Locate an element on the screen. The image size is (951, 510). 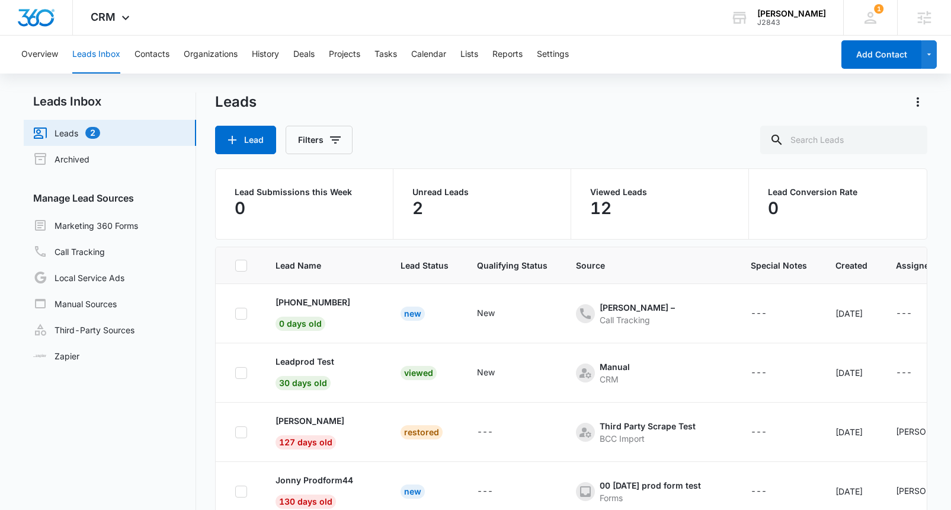
h3: Manage Lead Sources is located at coordinates (110, 198).